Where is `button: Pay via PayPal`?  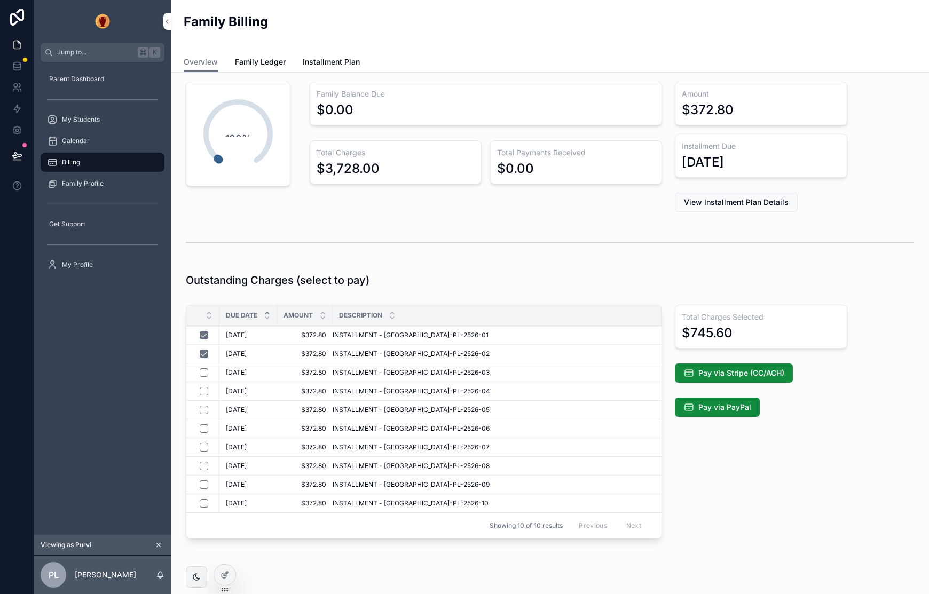
button: Pay via PayPal is located at coordinates (717, 407).